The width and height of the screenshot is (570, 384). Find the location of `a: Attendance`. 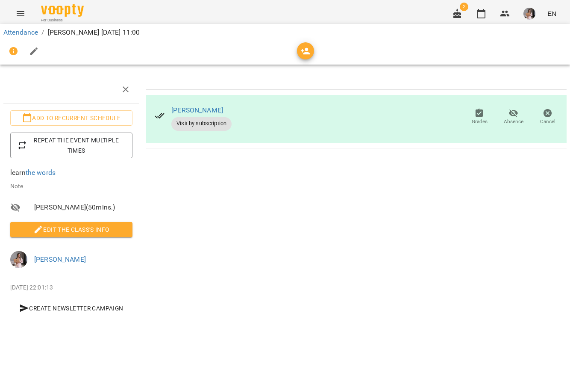

a: Attendance is located at coordinates (21, 32).